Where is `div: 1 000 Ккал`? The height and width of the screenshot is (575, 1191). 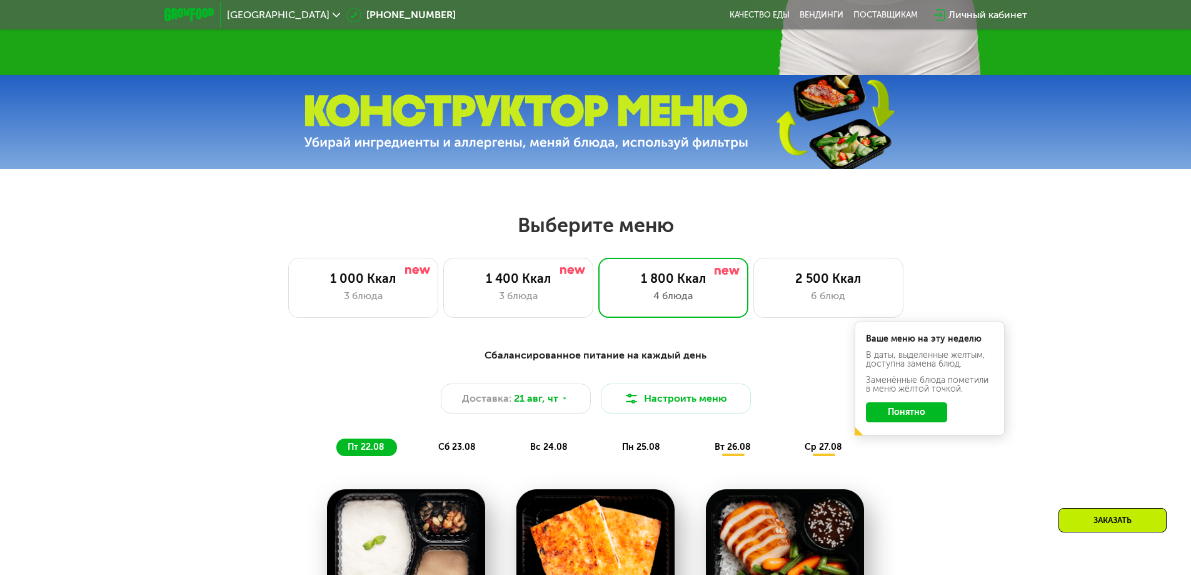
div: 1 000 Ккал is located at coordinates (363, 278).